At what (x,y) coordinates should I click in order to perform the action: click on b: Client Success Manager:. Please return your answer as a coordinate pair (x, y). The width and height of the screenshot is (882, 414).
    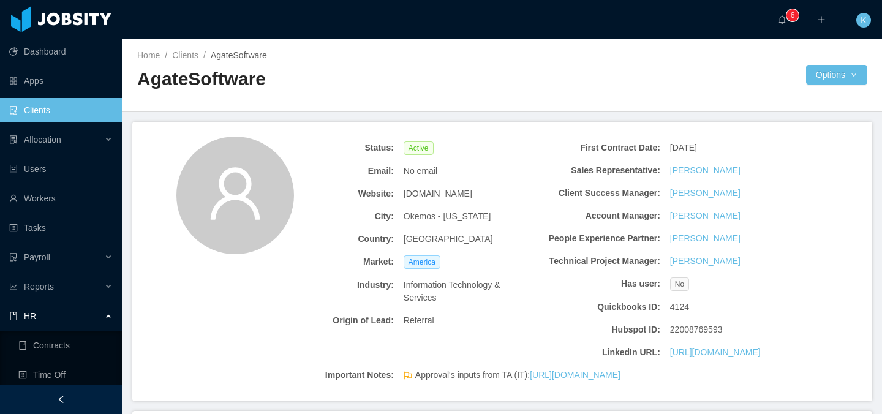
    Looking at the image, I should click on (598, 193).